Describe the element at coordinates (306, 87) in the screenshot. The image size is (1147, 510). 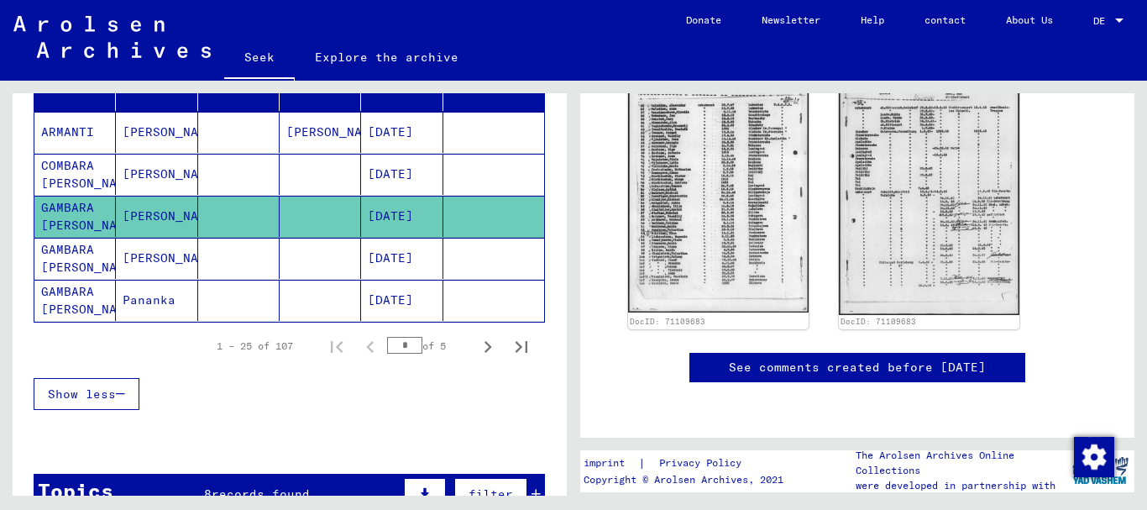
I see `font: Birth` at that location.